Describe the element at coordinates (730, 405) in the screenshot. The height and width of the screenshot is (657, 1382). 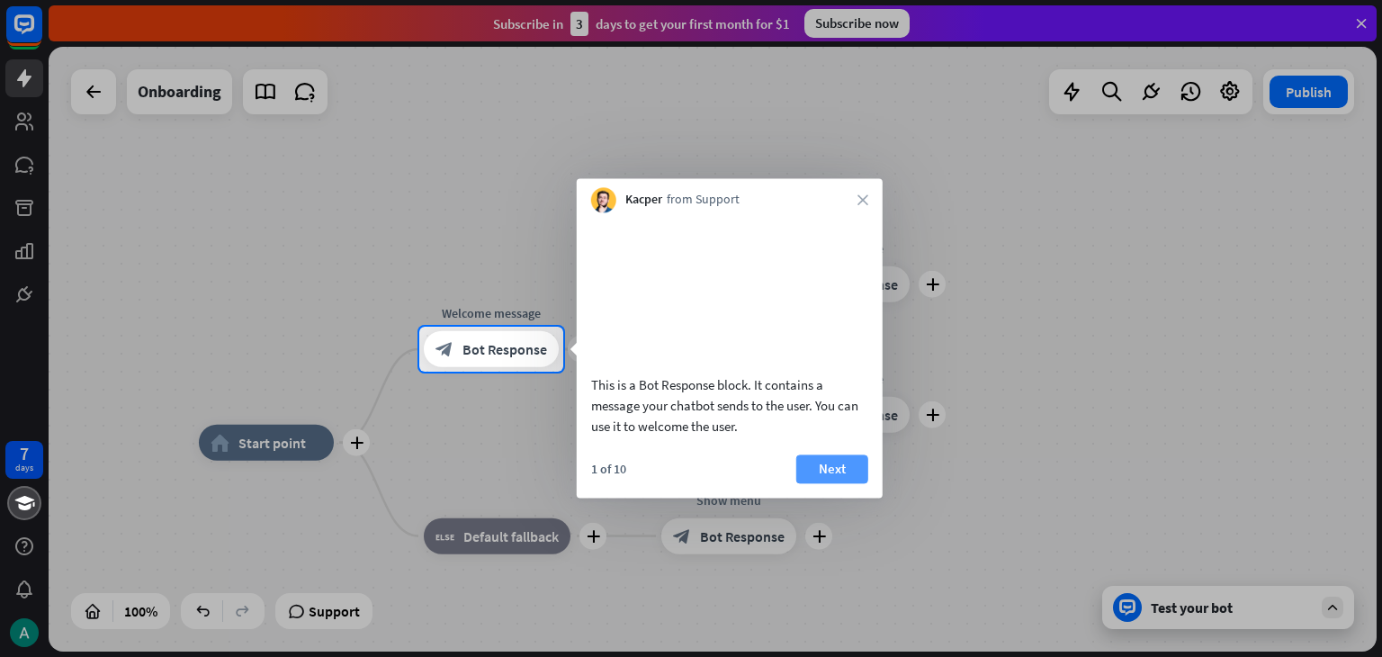
I see `div: This is a Bot Response block. It contains a message your chatbot sends to the user. You can use i...` at that location.